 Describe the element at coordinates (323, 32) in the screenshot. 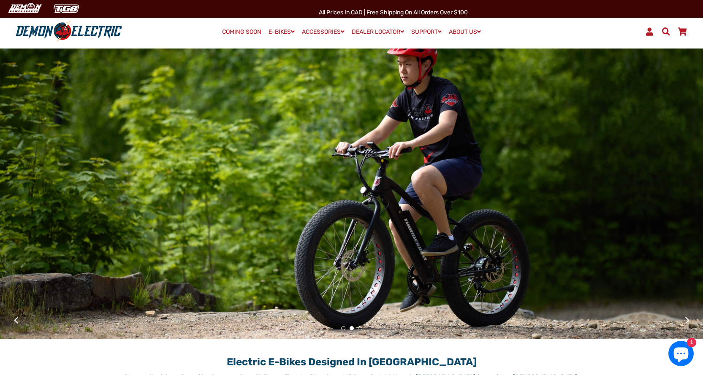

I see `a: ACCESSORIES` at that location.